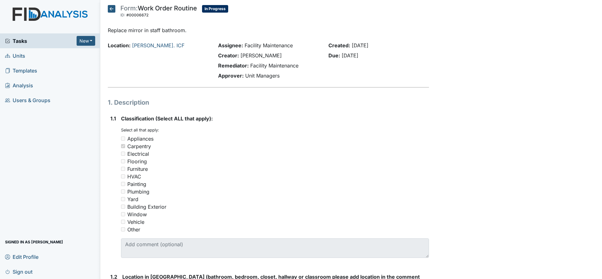 The height and width of the screenshot is (279, 602). I want to click on input: HVAC, so click(123, 176).